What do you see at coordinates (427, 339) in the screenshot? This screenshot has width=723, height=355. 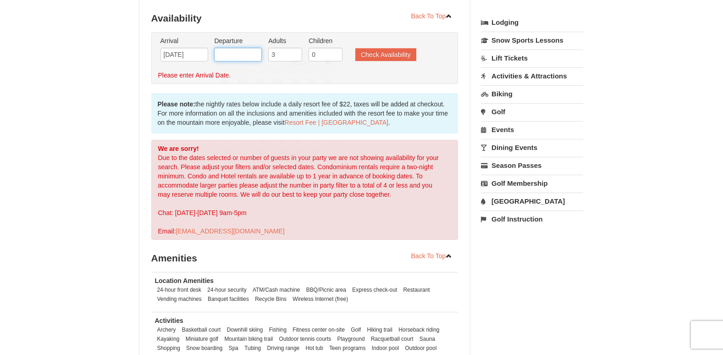 I see `li: Sauna` at bounding box center [427, 339].